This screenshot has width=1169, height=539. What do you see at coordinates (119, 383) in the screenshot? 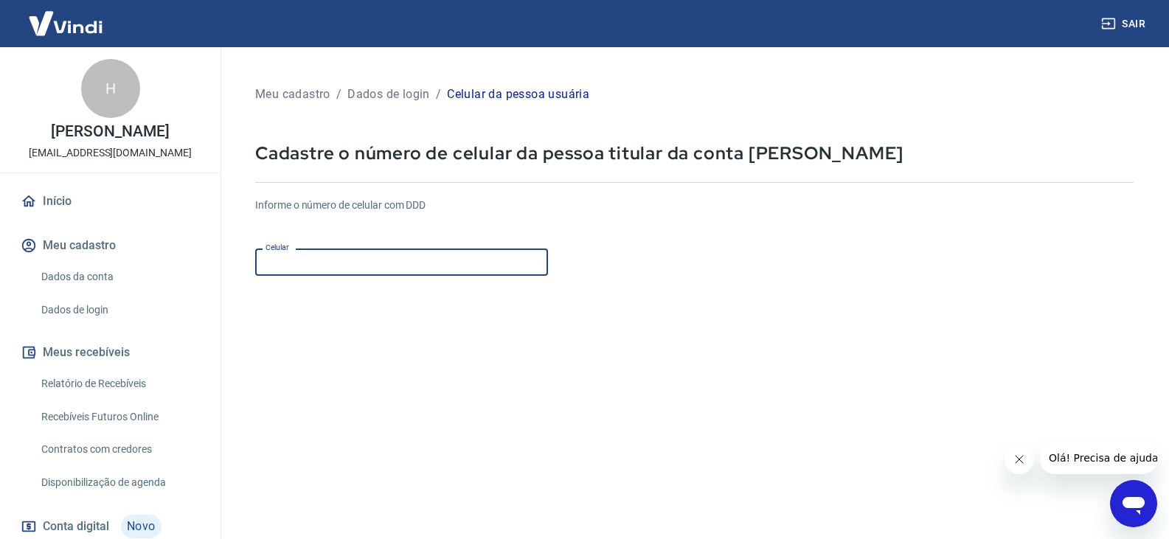
I see `a: Relatório de Recebíveis` at bounding box center [119, 383].